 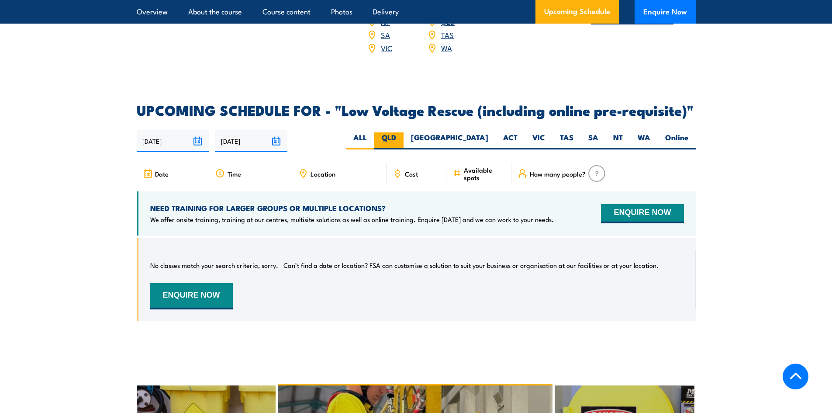 I want to click on label: WA, so click(x=643, y=141).